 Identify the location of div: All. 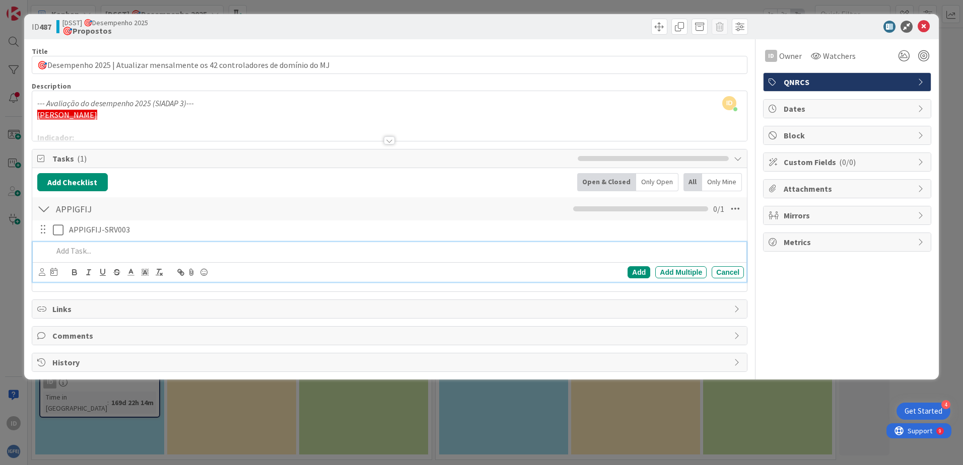
(692, 182).